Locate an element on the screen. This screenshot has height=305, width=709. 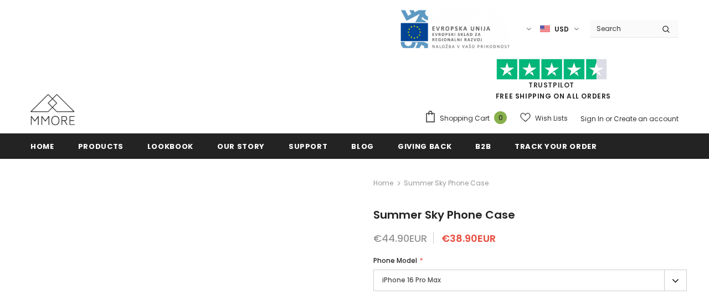
a: Blog is located at coordinates (362, 146).